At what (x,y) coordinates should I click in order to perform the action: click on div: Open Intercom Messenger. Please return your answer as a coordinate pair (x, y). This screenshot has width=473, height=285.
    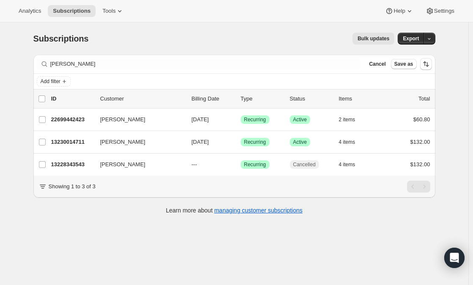
    Looking at the image, I should click on (455, 257).